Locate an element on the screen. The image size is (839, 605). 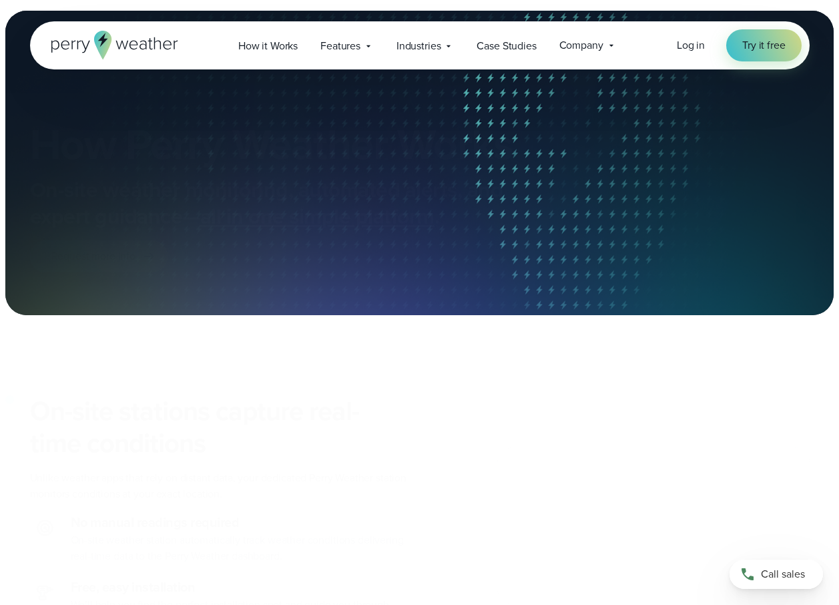
span: Features is located at coordinates (340, 46).